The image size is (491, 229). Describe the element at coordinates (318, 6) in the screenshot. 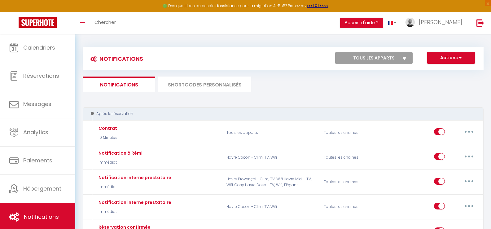

I see `strong: >>> ICI <<<<` at that location.